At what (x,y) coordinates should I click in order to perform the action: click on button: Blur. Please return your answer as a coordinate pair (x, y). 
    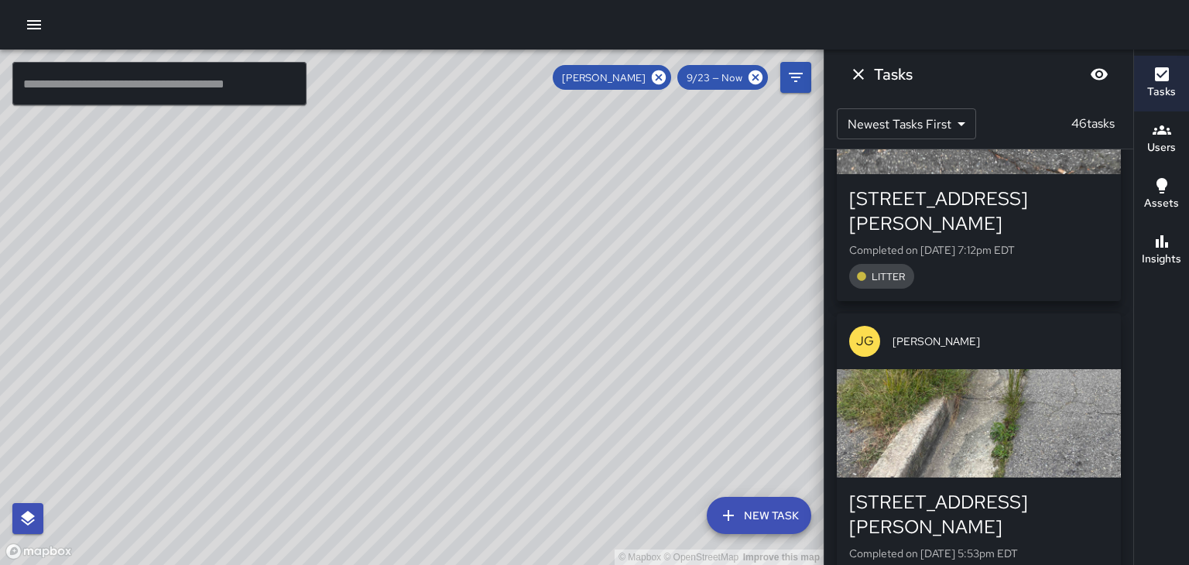
    Looking at the image, I should click on (1099, 74).